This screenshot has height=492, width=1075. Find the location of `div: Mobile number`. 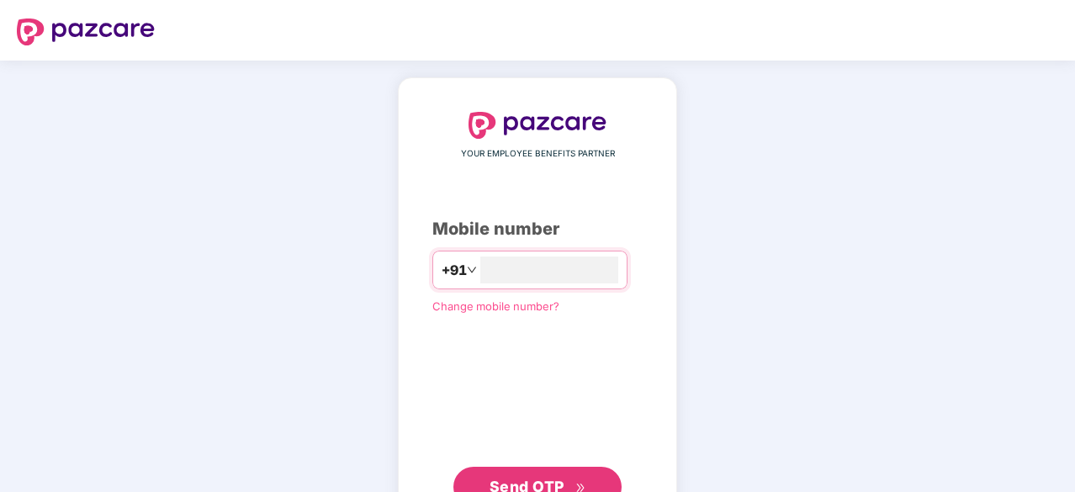

div: Mobile number is located at coordinates (538, 229).